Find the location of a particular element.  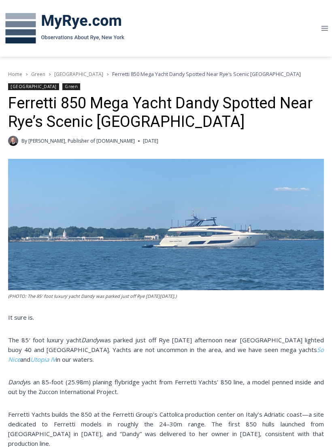

span: The 85′ foot luxury yacht is located at coordinates (44, 340).